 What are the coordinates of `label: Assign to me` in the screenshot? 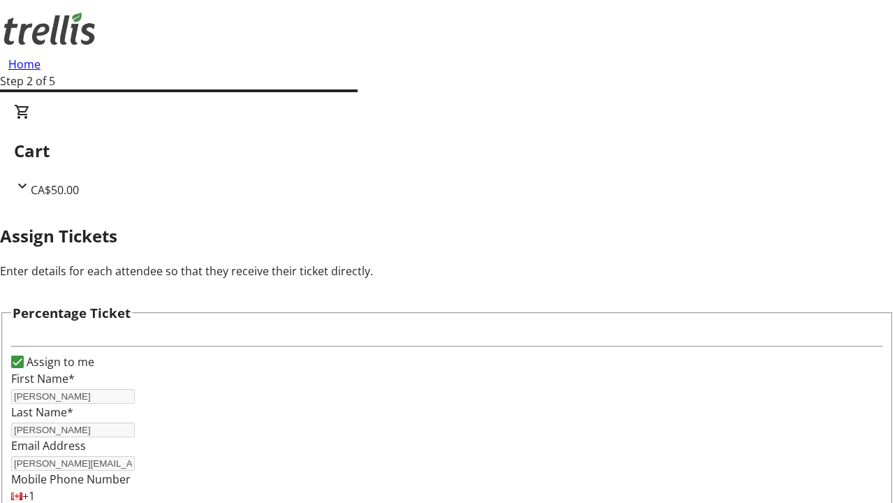 It's located at (59, 362).